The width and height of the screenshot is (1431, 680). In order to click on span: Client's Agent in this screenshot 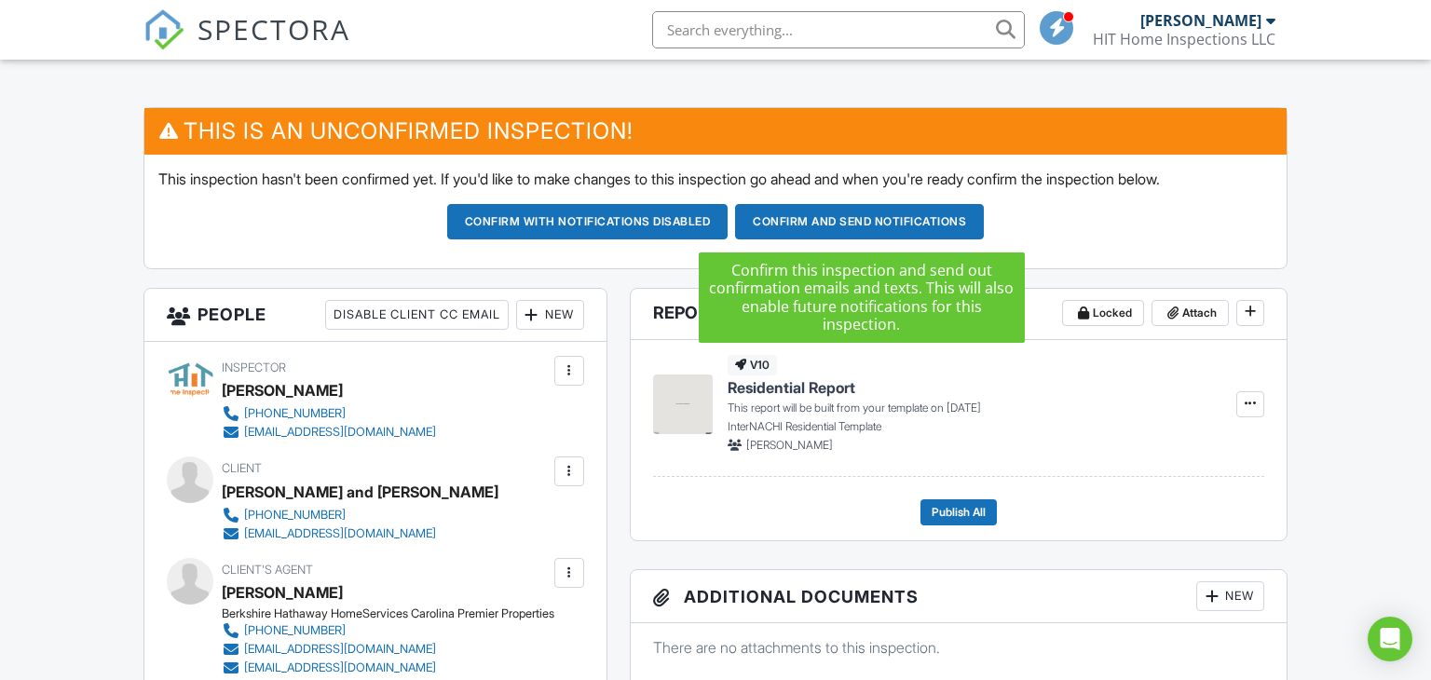, I will do `click(267, 569)`.